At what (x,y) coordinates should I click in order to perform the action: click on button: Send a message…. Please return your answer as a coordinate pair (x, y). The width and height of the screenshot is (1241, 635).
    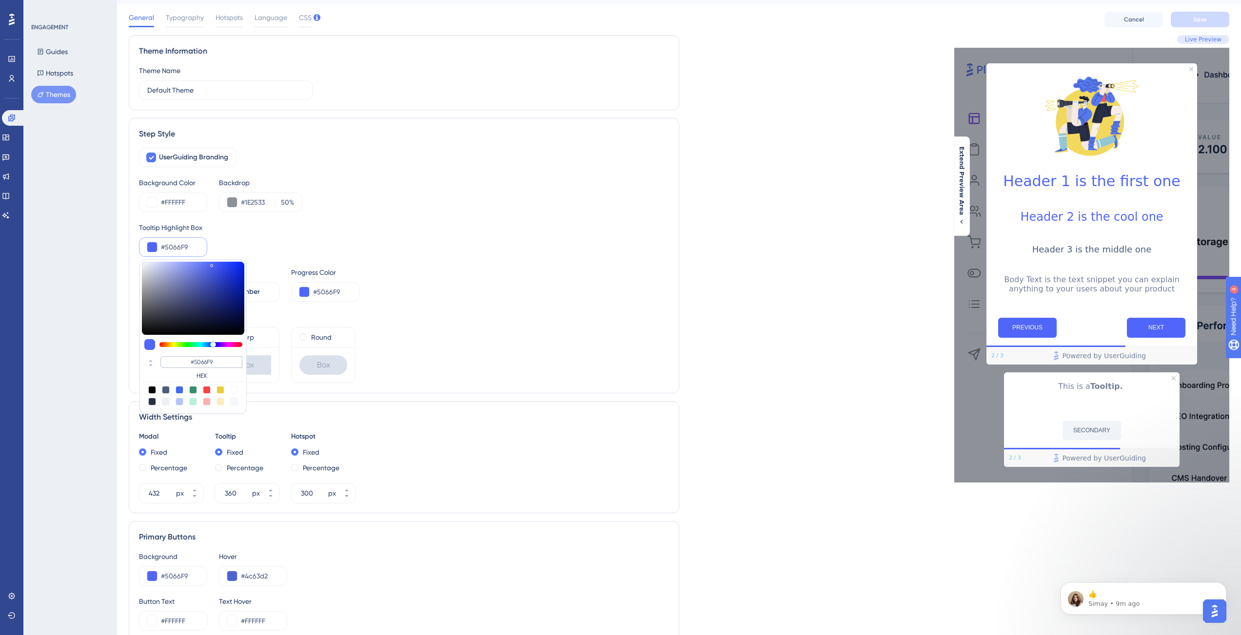
    Looking at the image, I should click on (175, 323).